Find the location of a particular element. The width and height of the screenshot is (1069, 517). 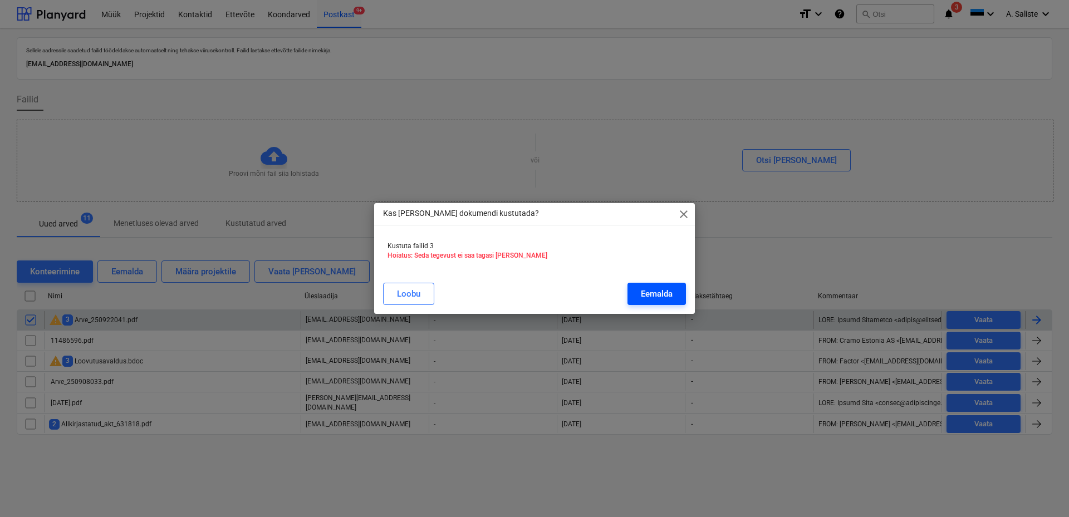

span: close is located at coordinates (683, 214).